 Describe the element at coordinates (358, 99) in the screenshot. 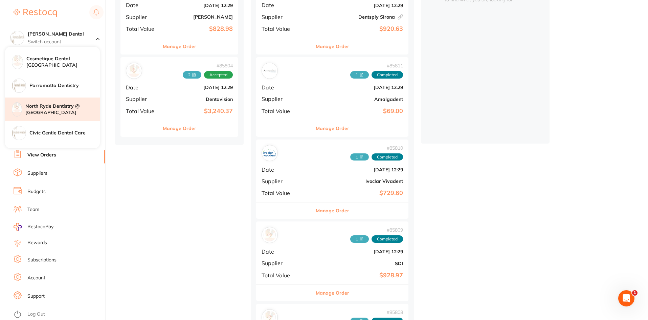

I see `b: Amalgadent` at that location.